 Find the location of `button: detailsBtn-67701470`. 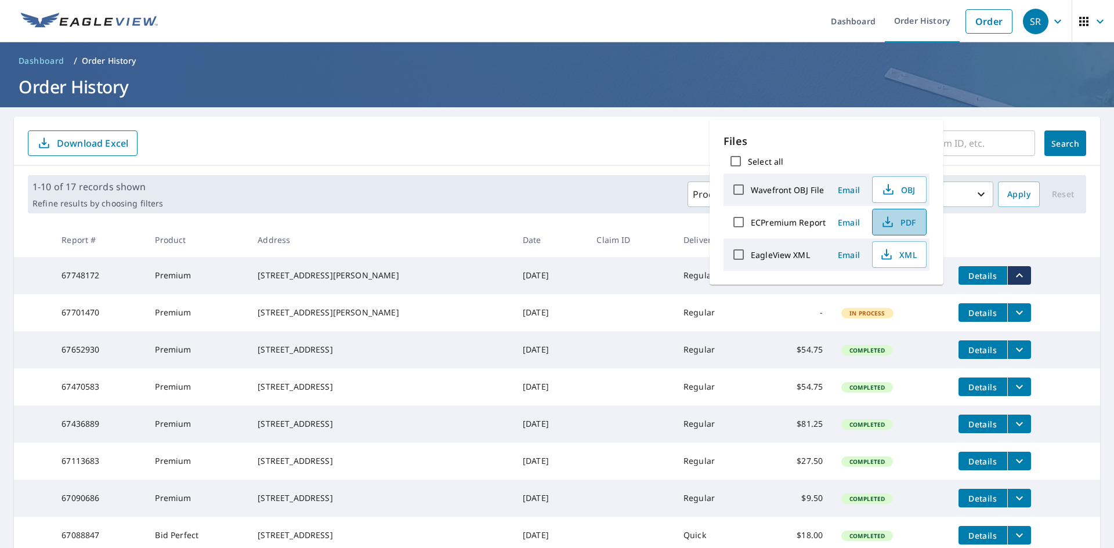

button: detailsBtn-67701470 is located at coordinates (982, 313).